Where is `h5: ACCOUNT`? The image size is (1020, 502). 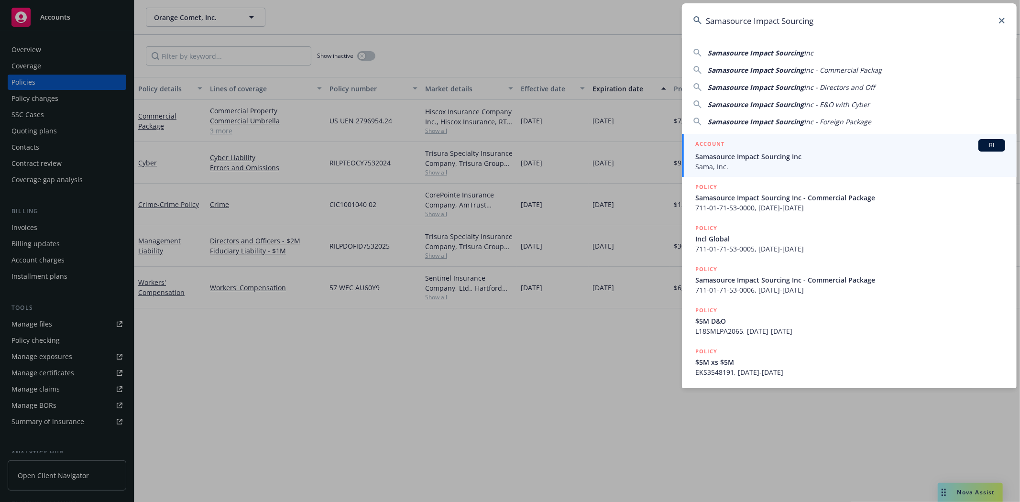 h5: ACCOUNT is located at coordinates (710, 145).